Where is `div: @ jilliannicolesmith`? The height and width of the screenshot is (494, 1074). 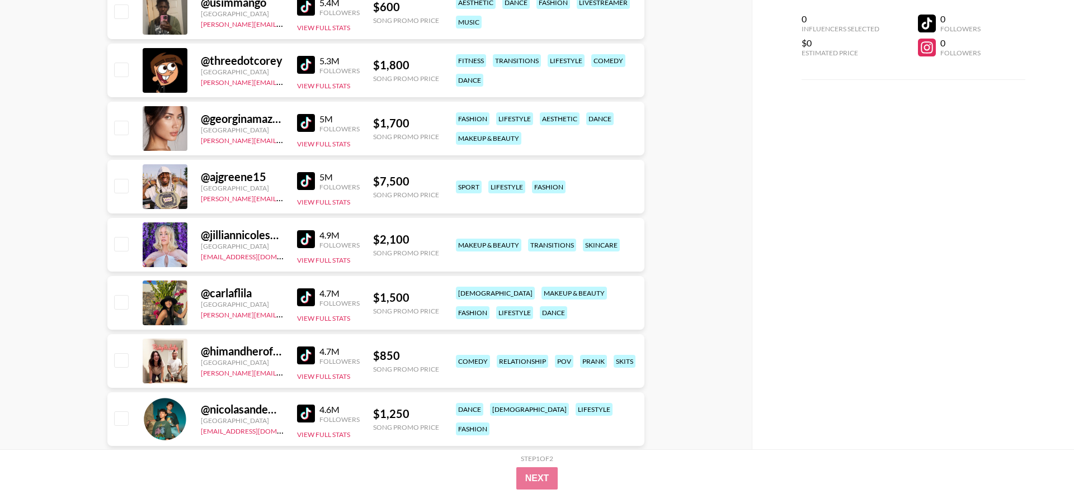
div: @ jilliannicolesmith is located at coordinates (242, 235).